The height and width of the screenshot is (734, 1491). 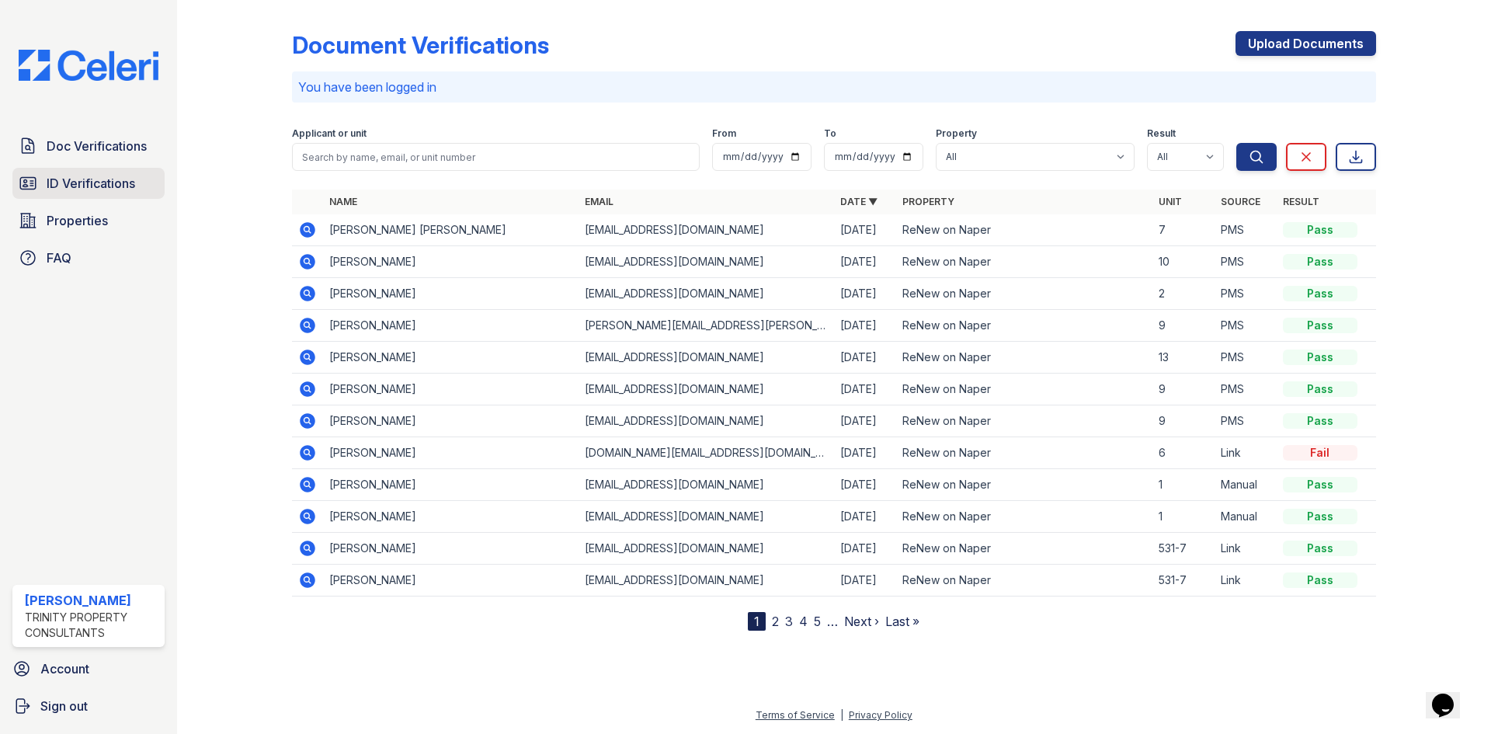 What do you see at coordinates (1305, 43) in the screenshot?
I see `a: Upload Documents` at bounding box center [1305, 43].